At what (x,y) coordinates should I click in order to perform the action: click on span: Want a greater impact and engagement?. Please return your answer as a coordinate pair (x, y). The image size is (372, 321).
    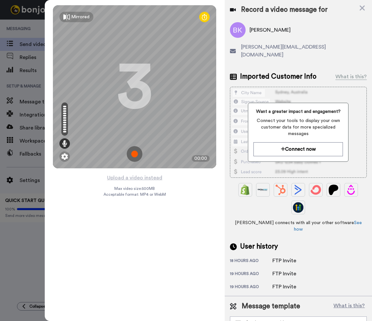
    Looking at the image, I should click on (298, 112).